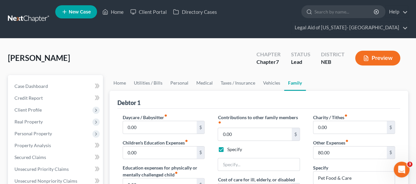 The height and width of the screenshot is (184, 416). What do you see at coordinates (148, 12) in the screenshot?
I see `a: Client Portal` at bounding box center [148, 12].